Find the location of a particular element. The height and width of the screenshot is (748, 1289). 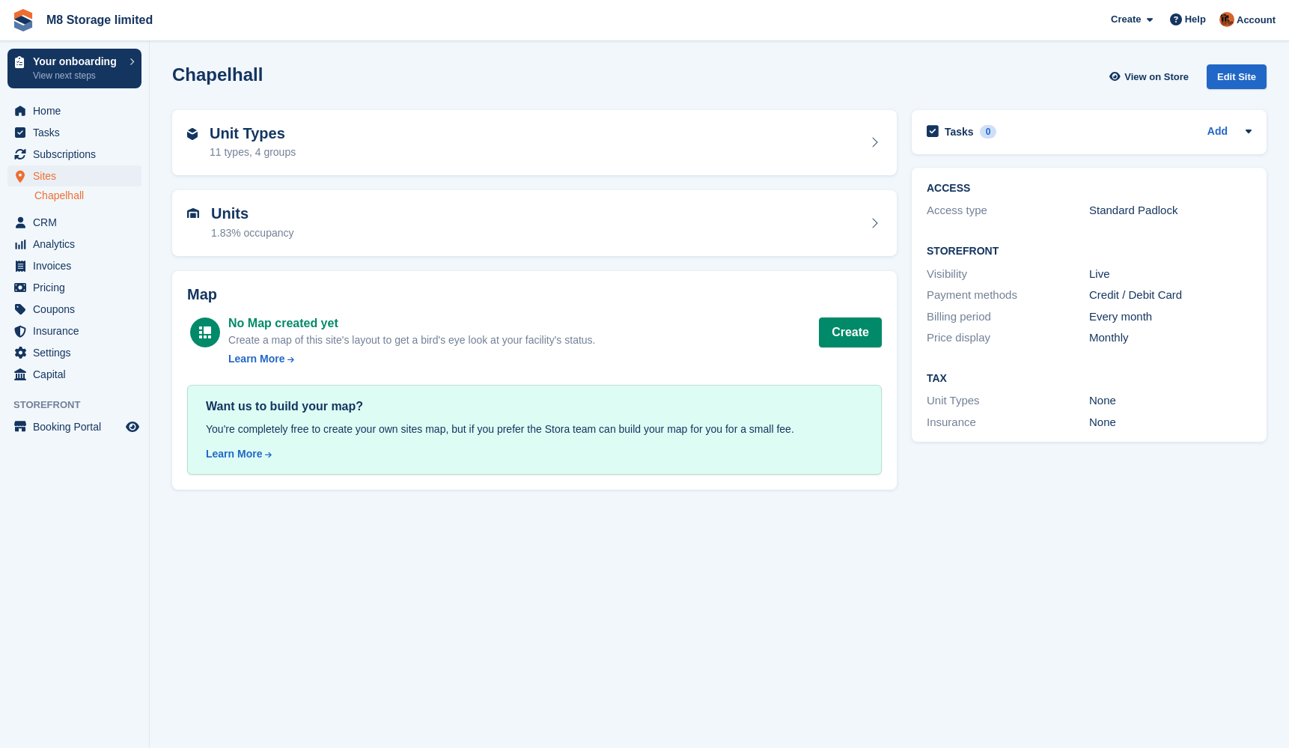

span: Account is located at coordinates (1256, 20).